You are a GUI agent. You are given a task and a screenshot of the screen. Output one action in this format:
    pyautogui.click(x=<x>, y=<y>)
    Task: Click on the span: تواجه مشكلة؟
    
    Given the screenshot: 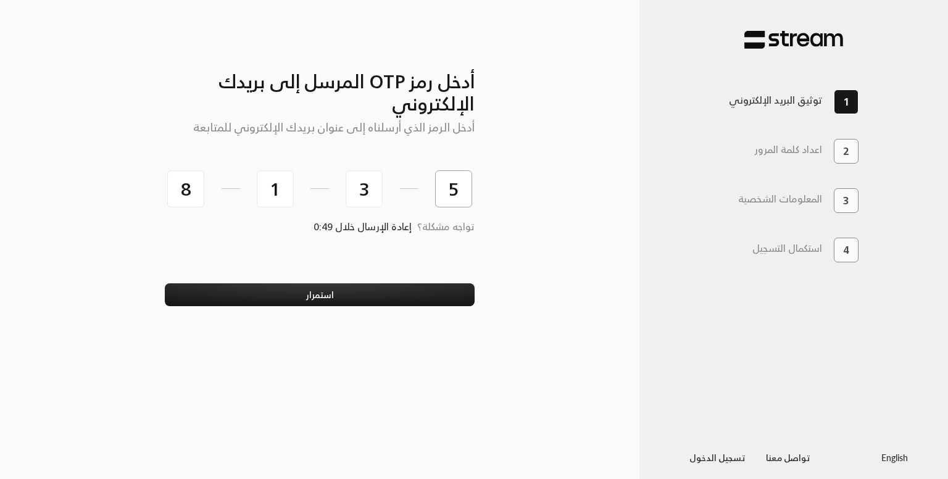 What is the action you would take?
    pyautogui.click(x=446, y=226)
    